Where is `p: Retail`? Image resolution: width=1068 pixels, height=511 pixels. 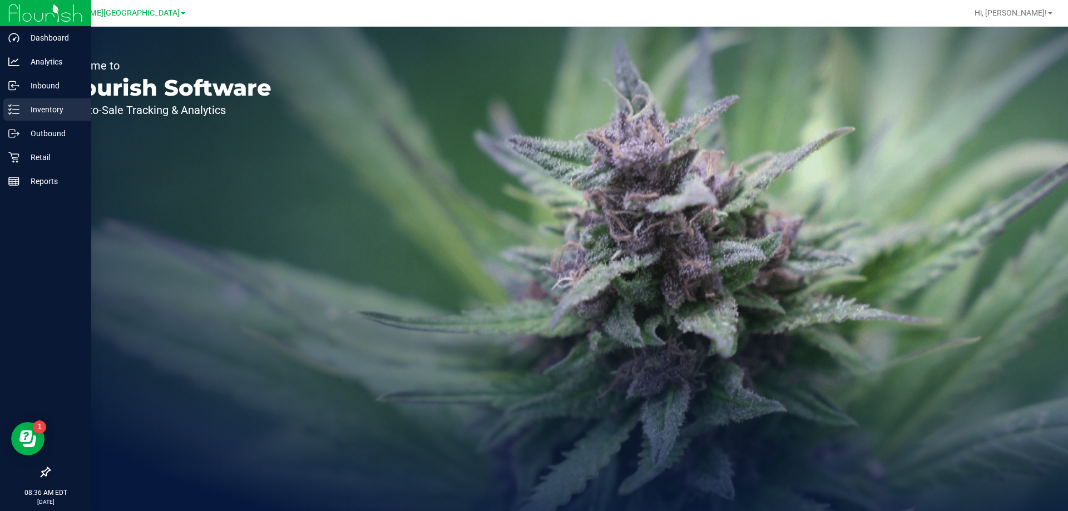 p: Retail is located at coordinates (53, 157).